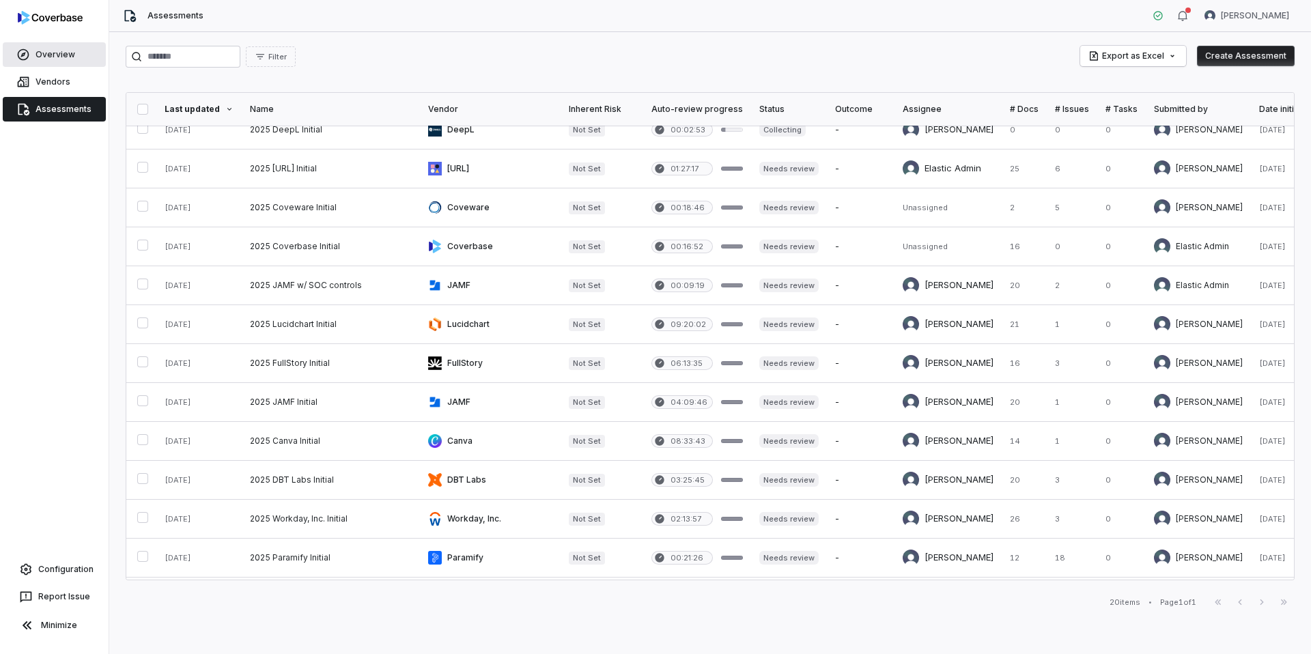  Describe the element at coordinates (270, 57) in the screenshot. I see `button: Filter` at that location.